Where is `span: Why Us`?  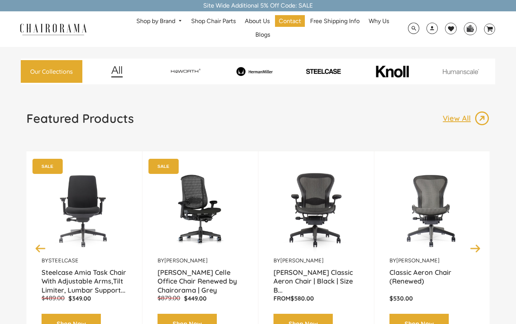 span: Why Us is located at coordinates (379, 21).